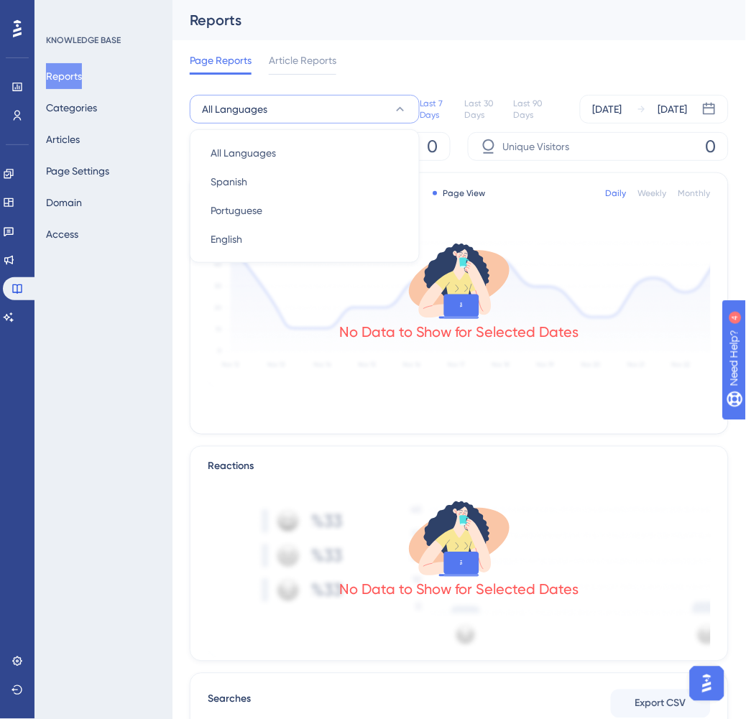 The width and height of the screenshot is (746, 719). What do you see at coordinates (459, 193) in the screenshot?
I see `div: Page View` at bounding box center [459, 193].